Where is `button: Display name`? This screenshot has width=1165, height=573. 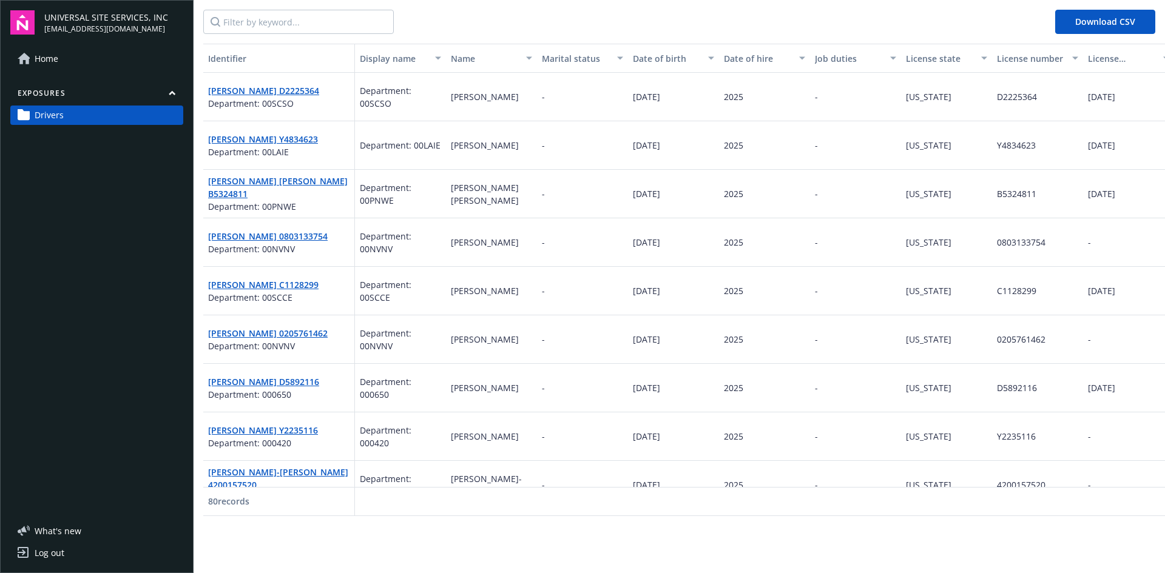
button: Display name is located at coordinates (401, 58).